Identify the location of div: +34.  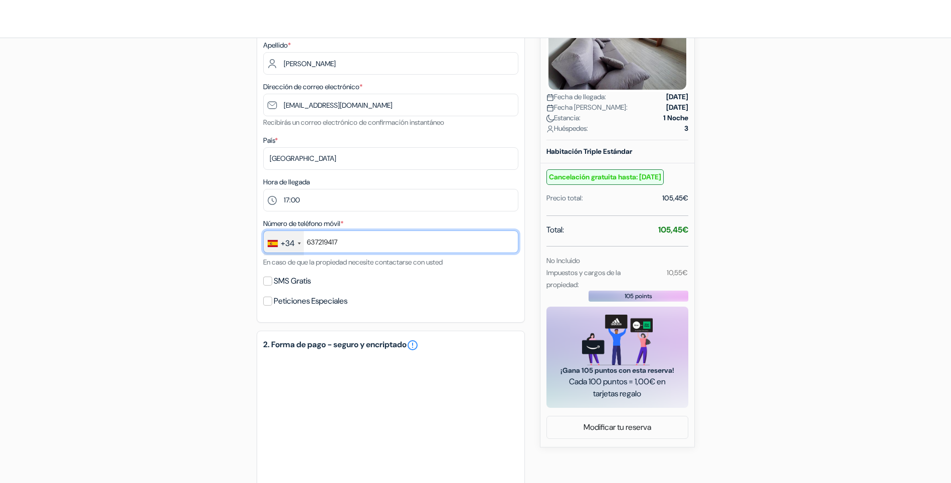
(288, 244).